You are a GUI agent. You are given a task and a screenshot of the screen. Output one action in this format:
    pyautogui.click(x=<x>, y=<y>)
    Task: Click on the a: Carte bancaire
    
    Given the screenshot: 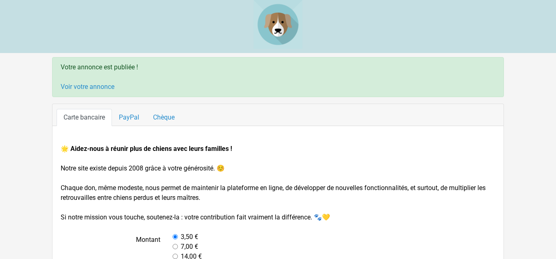 What is the action you would take?
    pyautogui.click(x=84, y=117)
    